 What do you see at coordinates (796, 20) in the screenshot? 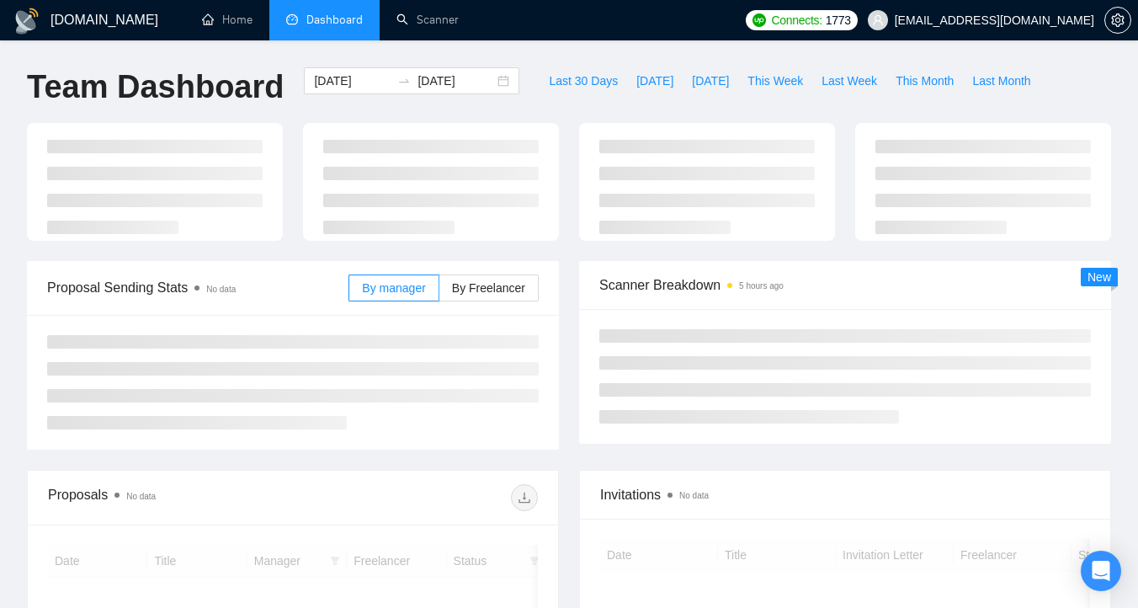
I see `span: Connects:` at bounding box center [796, 20].